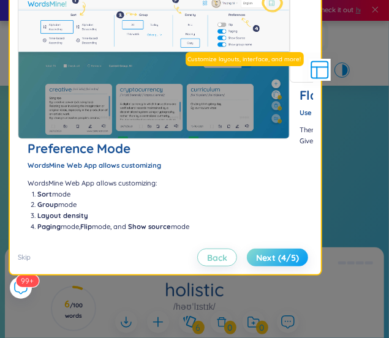 The width and height of the screenshot is (389, 338). I want to click on span: / 100 words, so click(73, 310).